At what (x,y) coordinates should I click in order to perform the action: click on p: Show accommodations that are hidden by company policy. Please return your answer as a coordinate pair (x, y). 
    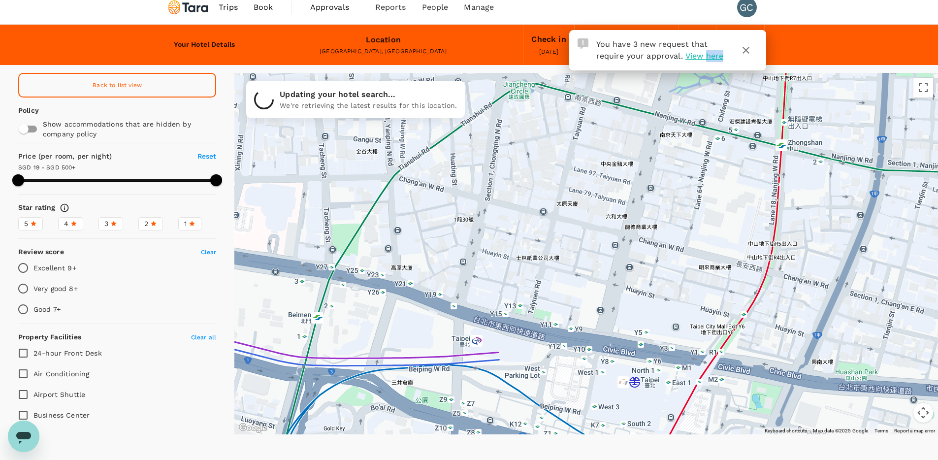
    Looking at the image, I should click on (121, 129).